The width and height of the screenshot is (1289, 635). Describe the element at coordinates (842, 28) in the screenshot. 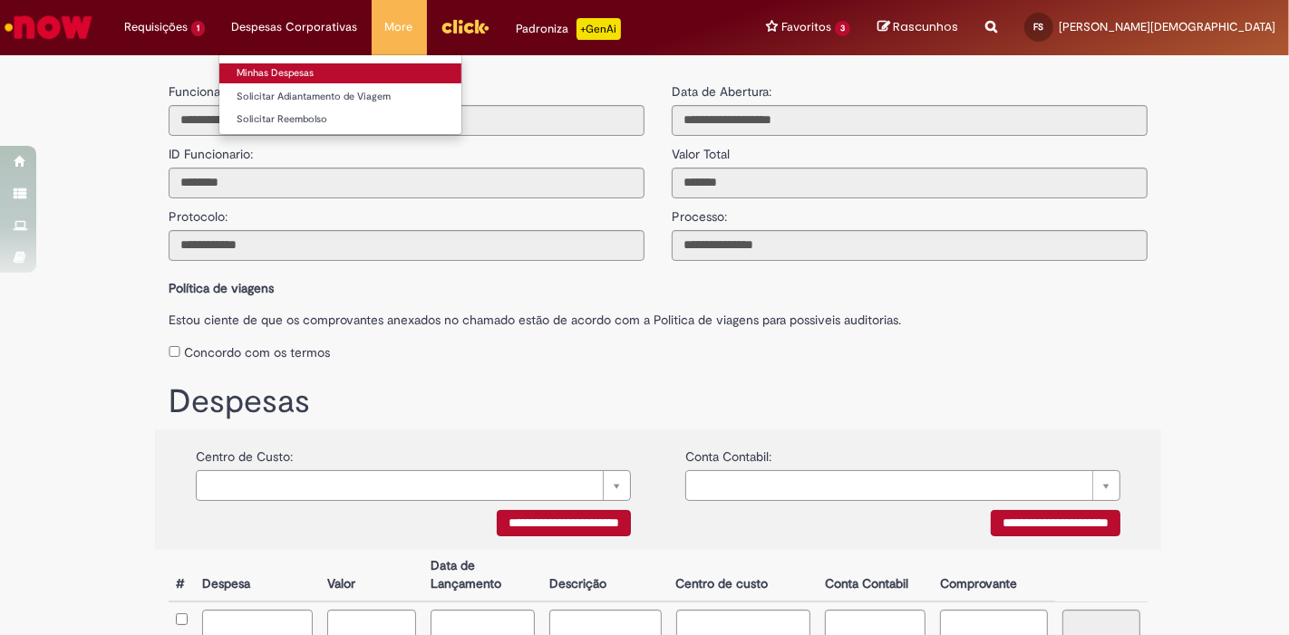

I see `span: 3` at that location.